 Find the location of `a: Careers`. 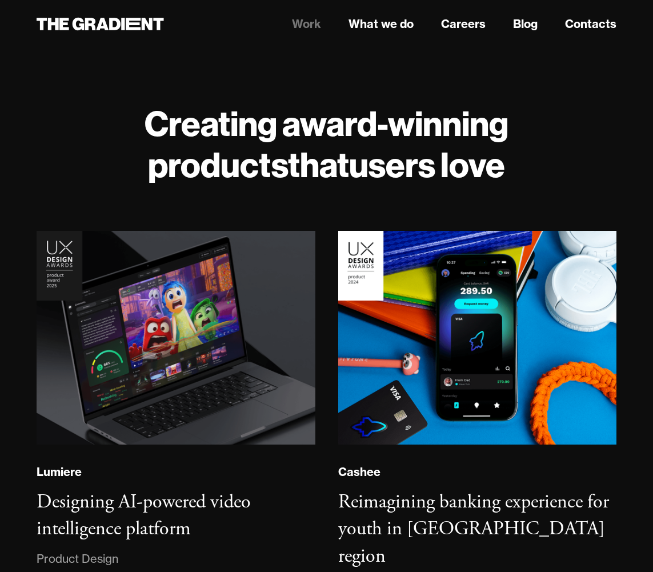

a: Careers is located at coordinates (463, 24).